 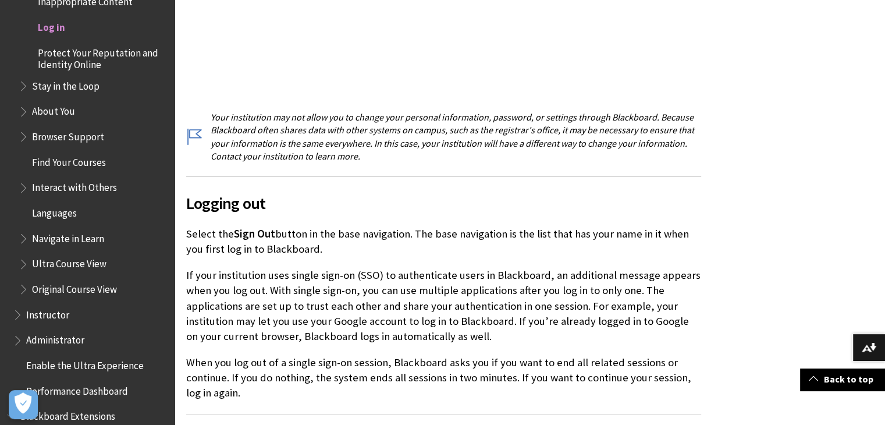 I want to click on p: Select the button in the base navigation. The base navigation is the list that has your name in i..., so click(x=444, y=242).